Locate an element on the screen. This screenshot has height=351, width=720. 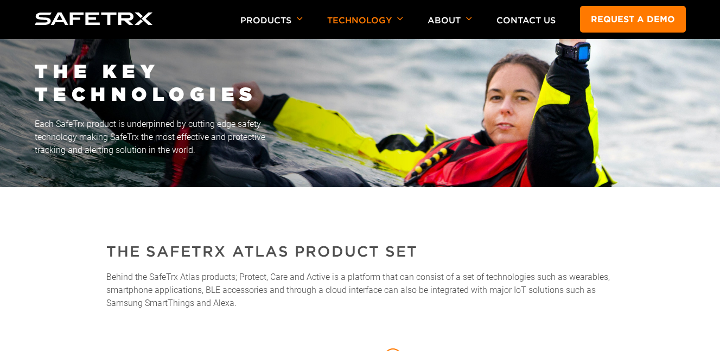
img: Logo SafeTrx is located at coordinates (94, 18).